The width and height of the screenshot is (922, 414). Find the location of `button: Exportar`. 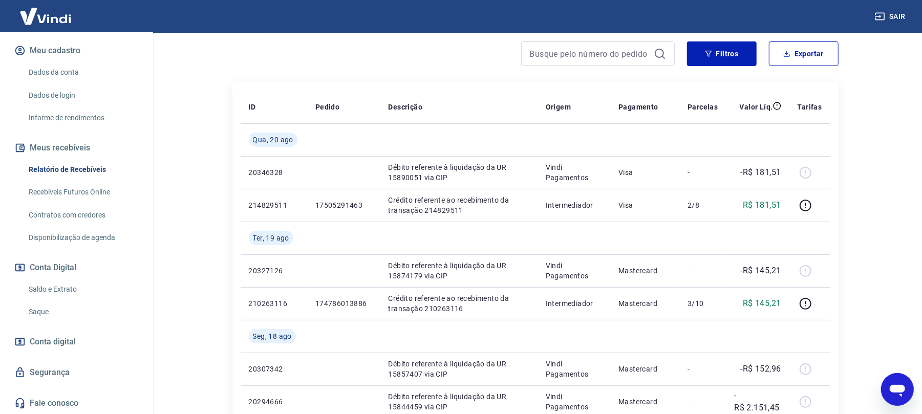

button: Exportar is located at coordinates (804, 54).